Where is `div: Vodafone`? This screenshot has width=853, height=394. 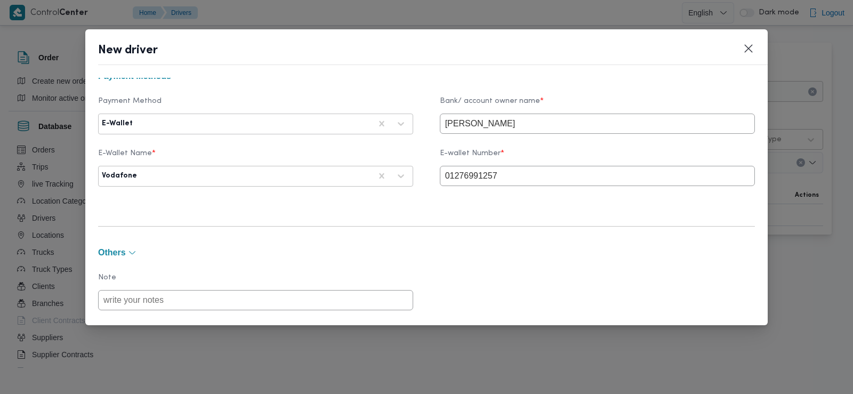
div: Vodafone is located at coordinates (119, 176).